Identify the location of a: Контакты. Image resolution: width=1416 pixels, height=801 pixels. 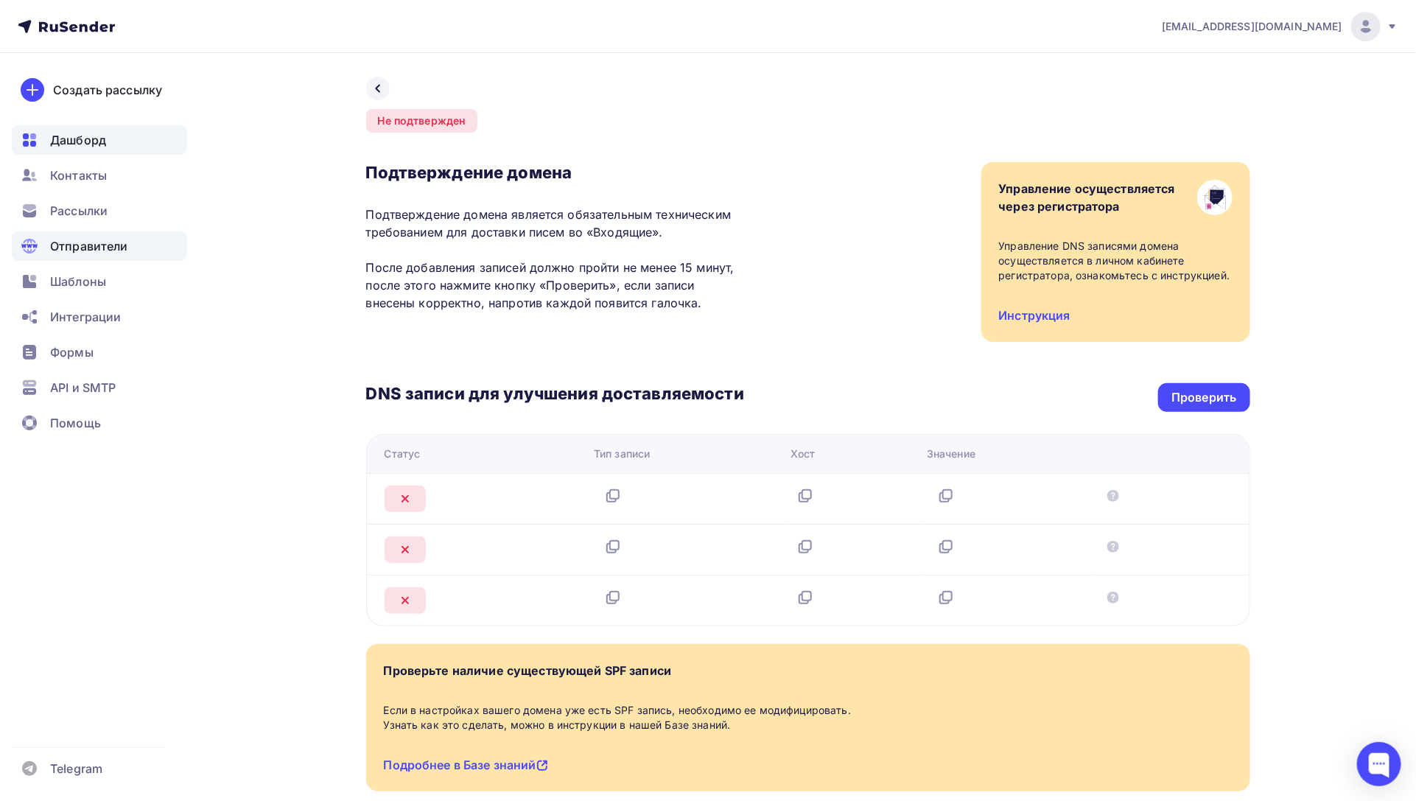
(99, 175).